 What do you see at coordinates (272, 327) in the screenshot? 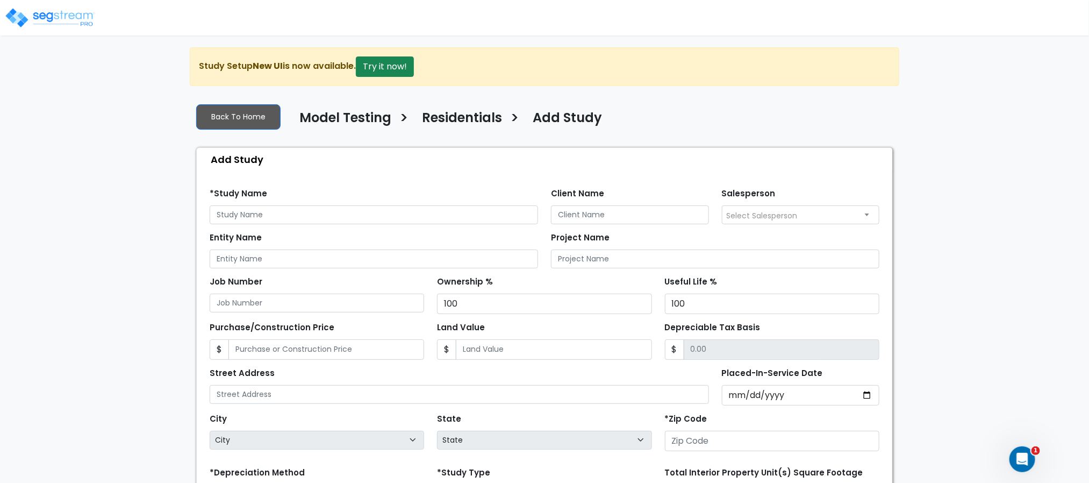
I see `label: Purchase/Construction Price` at bounding box center [272, 327].